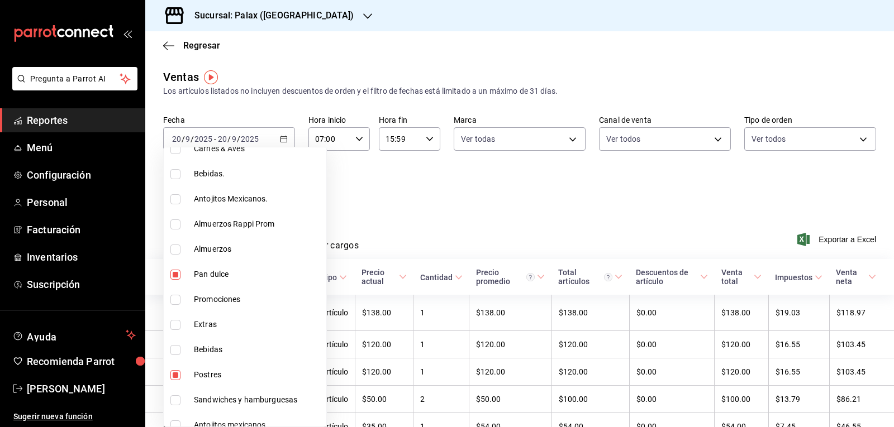 The height and width of the screenshot is (427, 894). Describe the element at coordinates (257, 174) in the screenshot. I see `span: Bebidas.` at that location.